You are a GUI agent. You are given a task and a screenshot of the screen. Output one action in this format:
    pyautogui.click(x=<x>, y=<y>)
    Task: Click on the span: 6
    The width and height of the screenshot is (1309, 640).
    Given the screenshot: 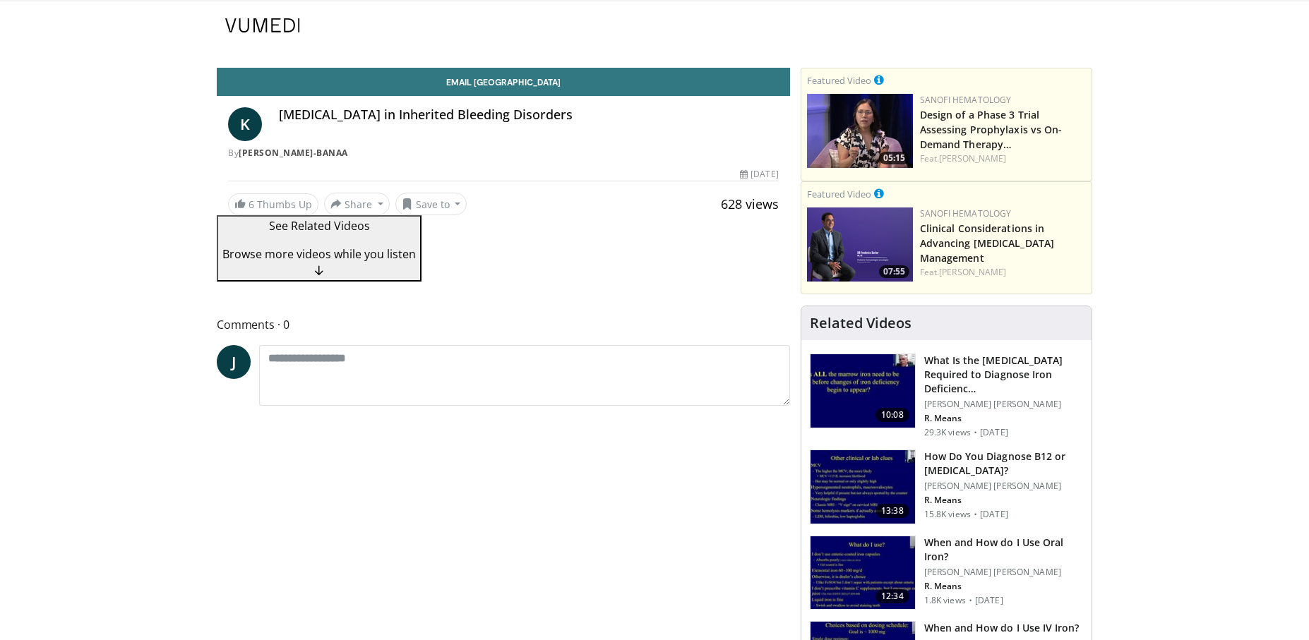 What is the action you would take?
    pyautogui.click(x=251, y=204)
    